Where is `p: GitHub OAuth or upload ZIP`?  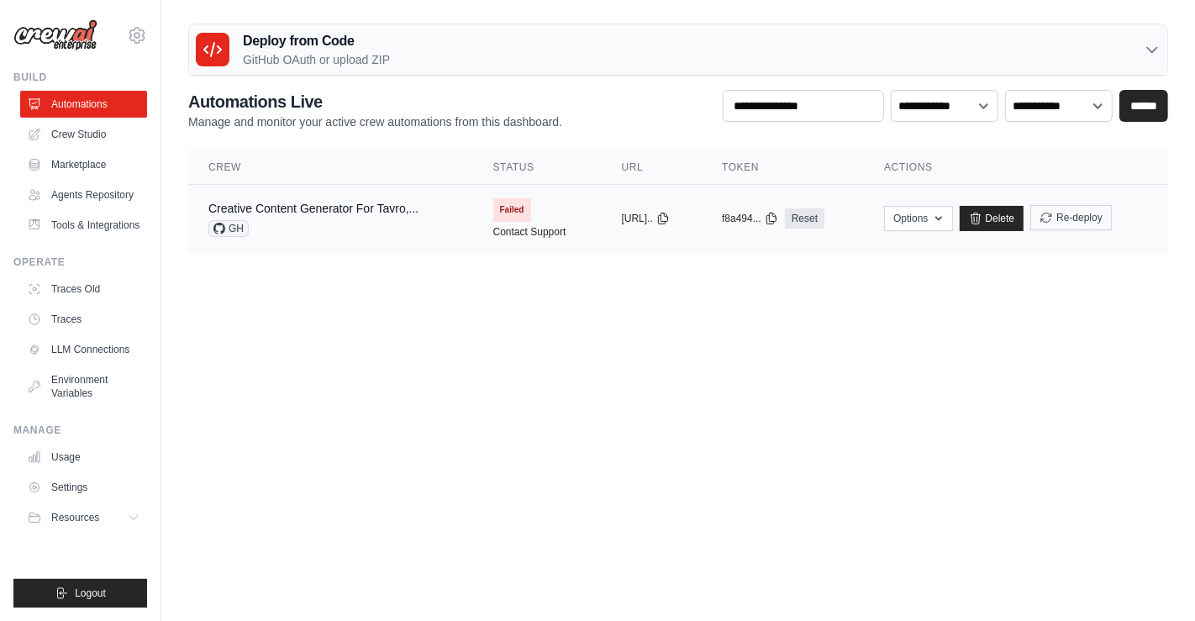 p: GitHub OAuth or upload ZIP is located at coordinates (316, 60).